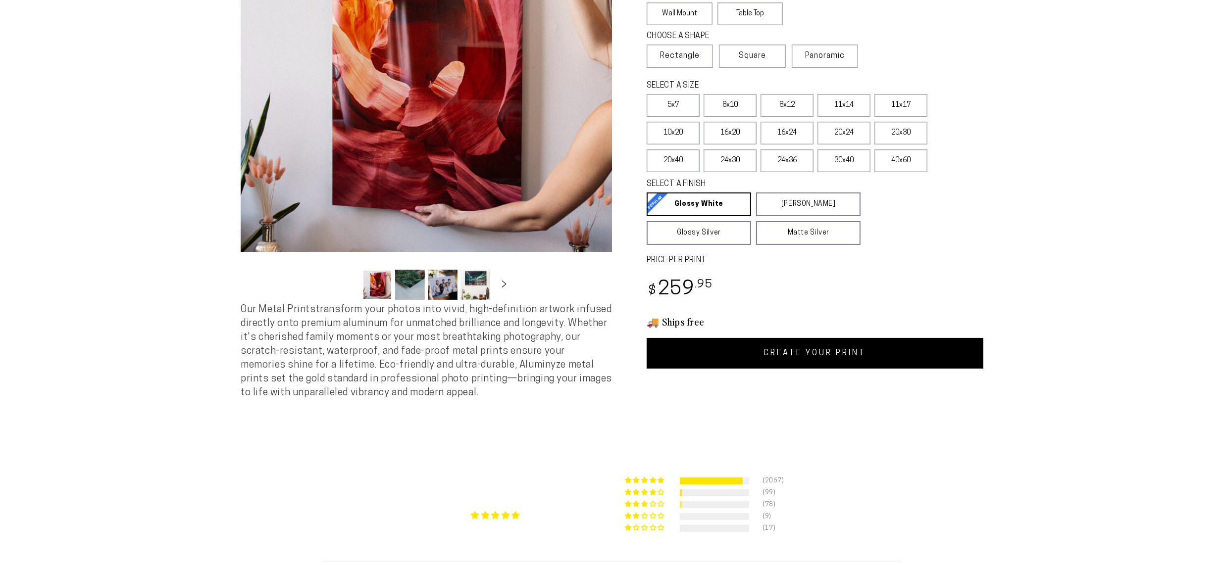  What do you see at coordinates (475, 285) in the screenshot?
I see `button: Load image 4 in gallery view` at bounding box center [475, 285].